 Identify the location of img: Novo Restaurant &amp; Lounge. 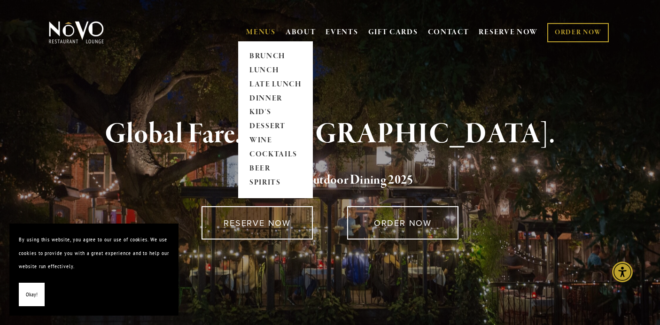
(76, 32).